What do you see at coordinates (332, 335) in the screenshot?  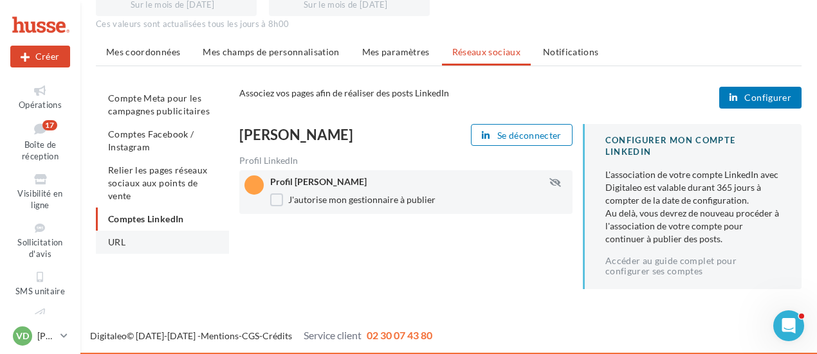 I see `span: Service client` at bounding box center [332, 335].